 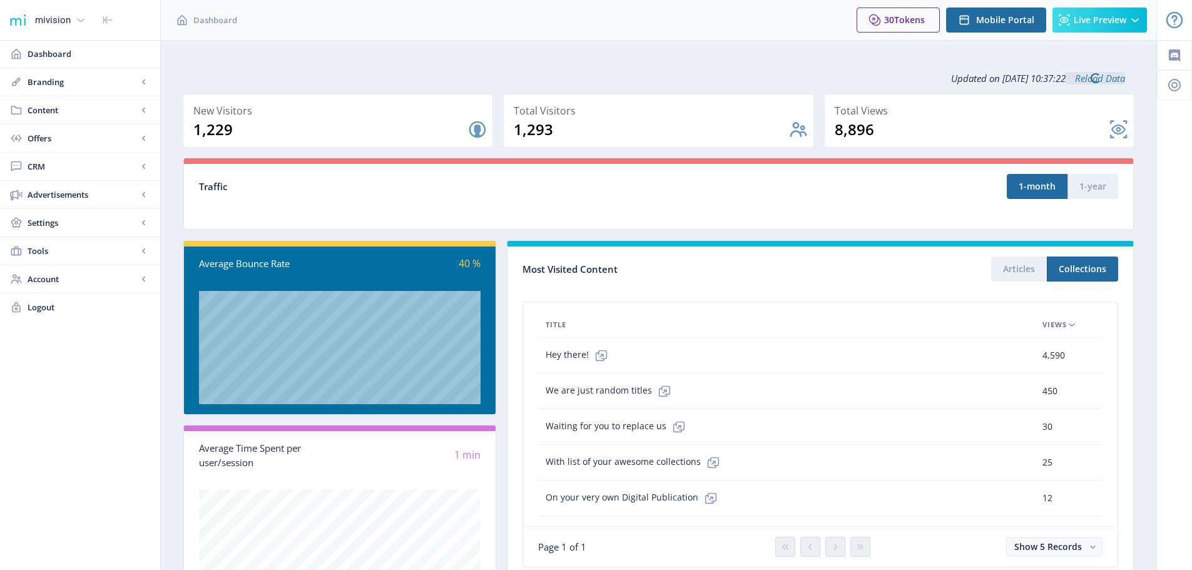 I want to click on div: Most Visited Content, so click(x=672, y=269).